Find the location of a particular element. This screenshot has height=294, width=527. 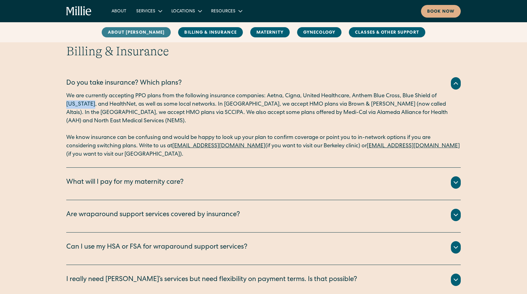

a: Classes & Other Support is located at coordinates (387, 32).